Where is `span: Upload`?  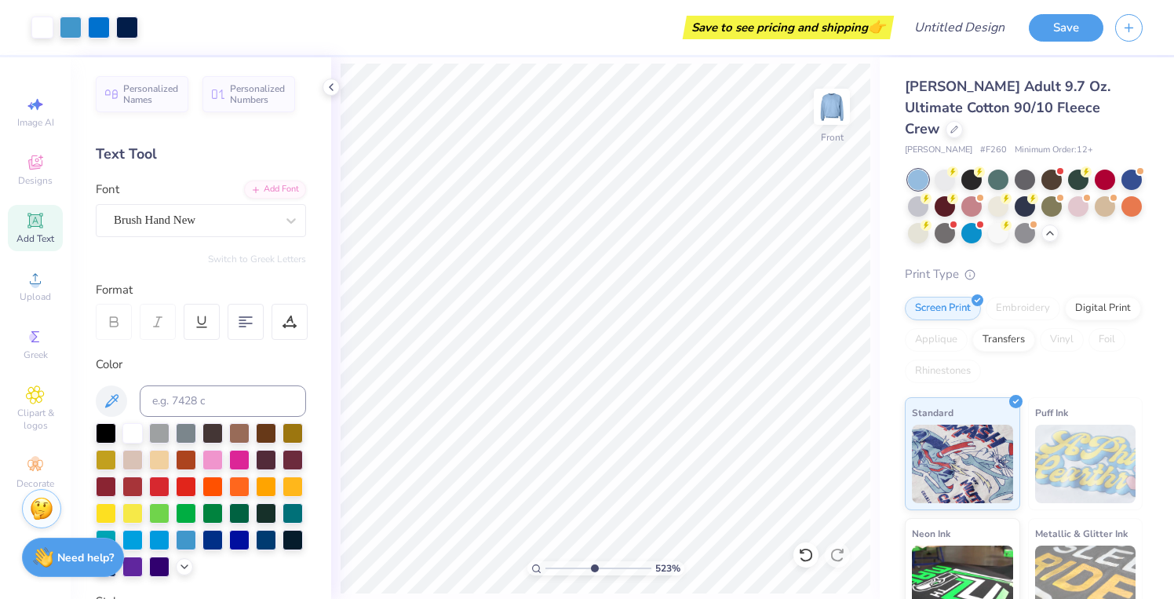
span: Upload is located at coordinates (35, 297).